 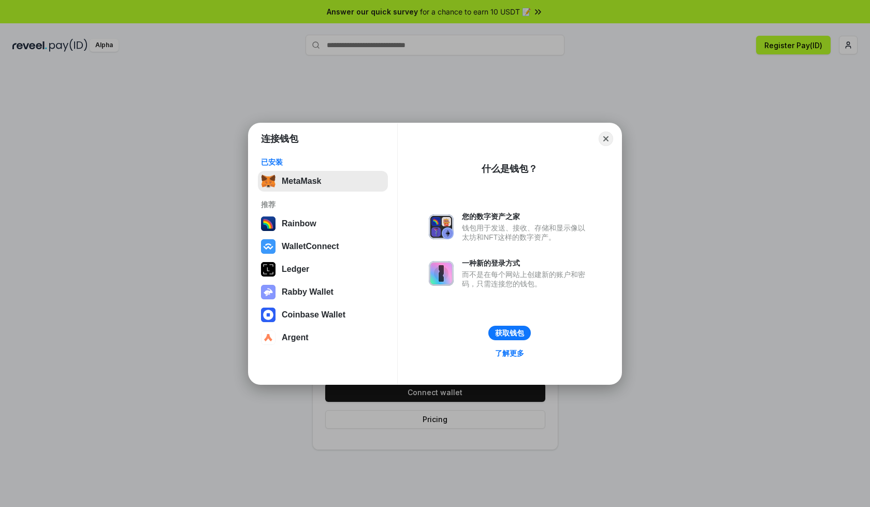 What do you see at coordinates (322, 224) in the screenshot?
I see `button: Rainbow` at bounding box center [322, 224].